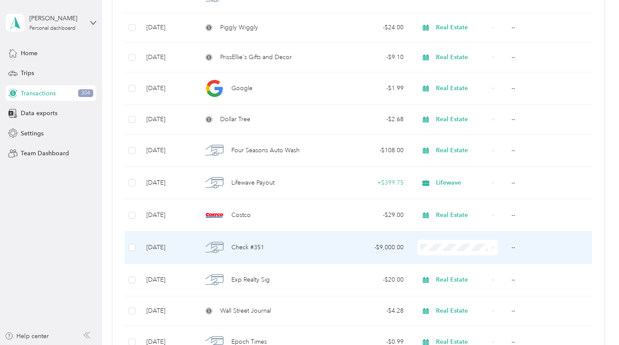  Describe the element at coordinates (246, 311) in the screenshot. I see `span: Wall Street Journal` at that location.